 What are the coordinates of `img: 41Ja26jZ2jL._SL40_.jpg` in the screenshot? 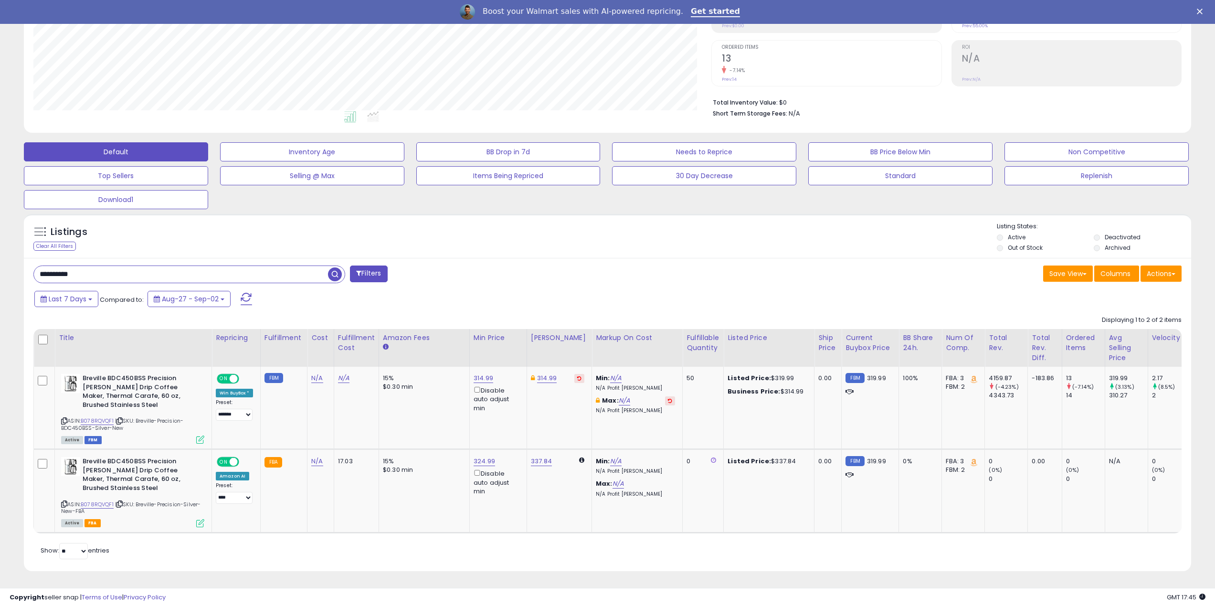 It's located at (71, 466).